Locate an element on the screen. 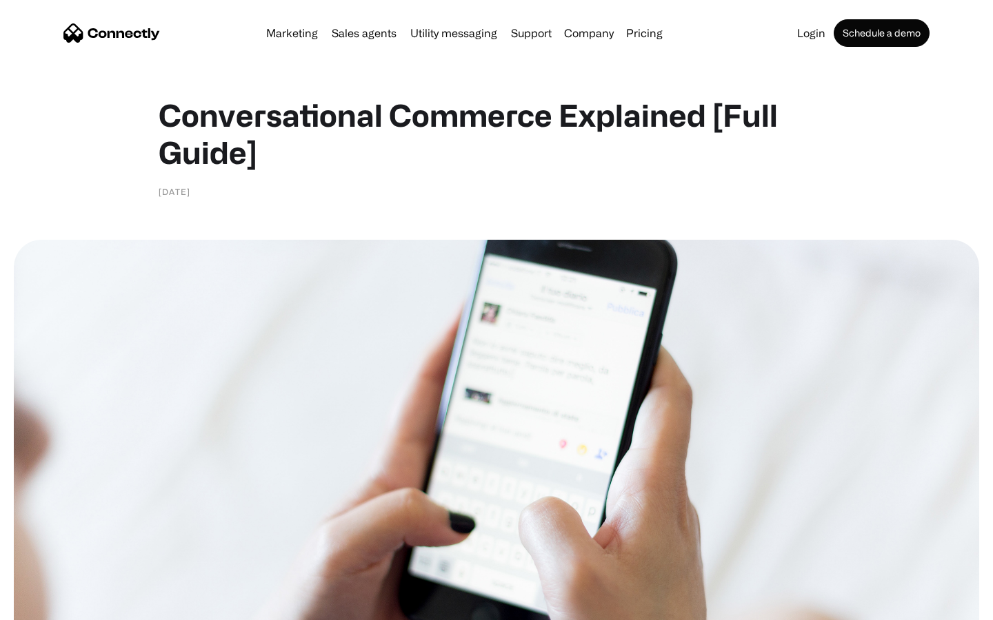  a: Sales agents is located at coordinates (364, 33).